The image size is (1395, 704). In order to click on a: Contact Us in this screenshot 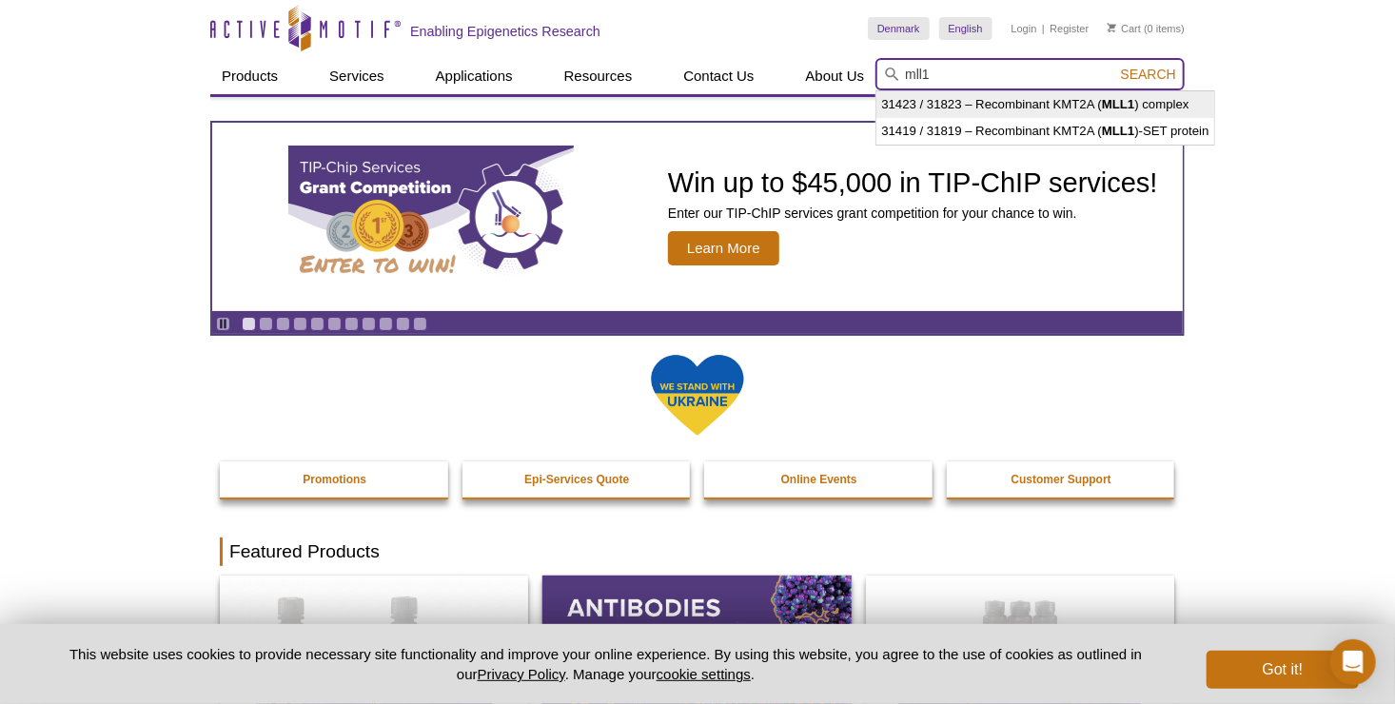, I will do `click(718, 76)`.